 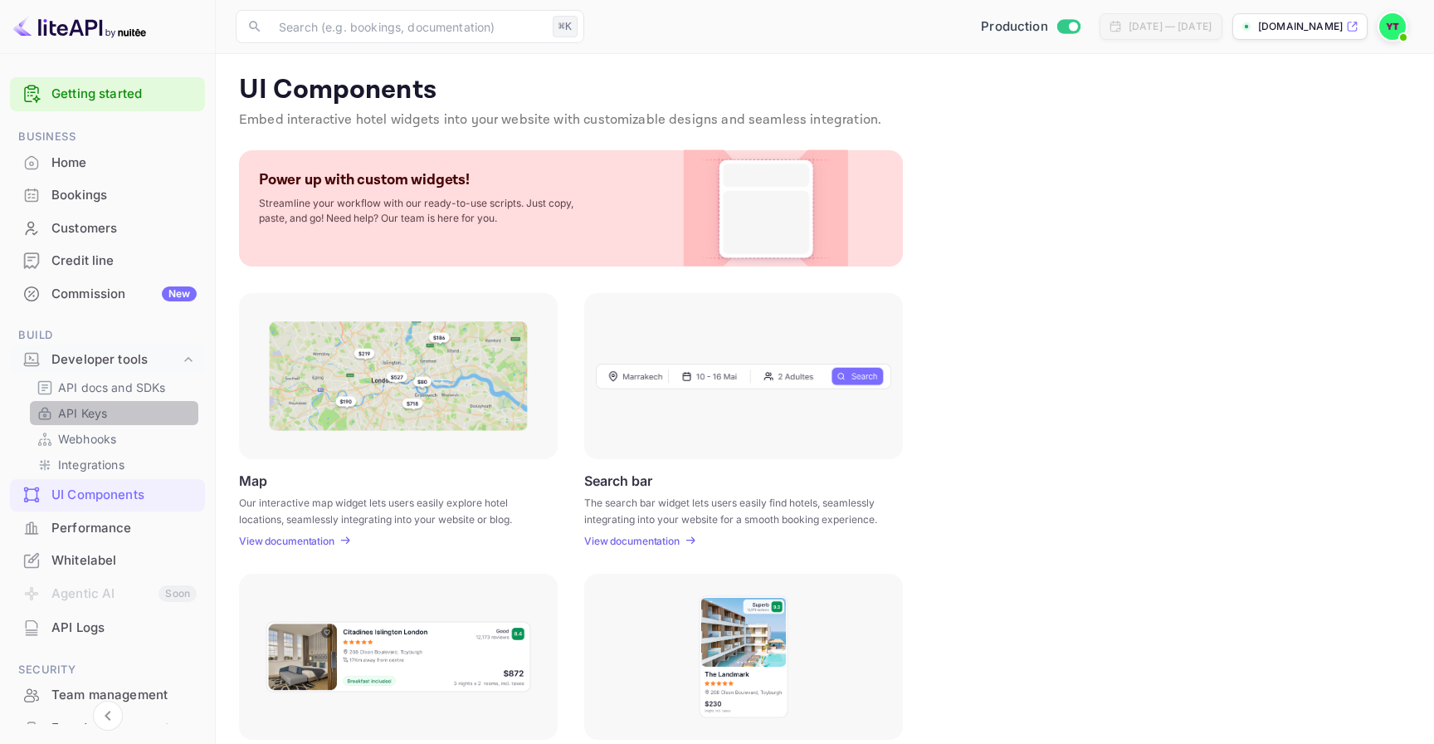 What do you see at coordinates (407, 27) in the screenshot?
I see `input: Search (e.g. bookings, documentation)` at bounding box center [407, 27].